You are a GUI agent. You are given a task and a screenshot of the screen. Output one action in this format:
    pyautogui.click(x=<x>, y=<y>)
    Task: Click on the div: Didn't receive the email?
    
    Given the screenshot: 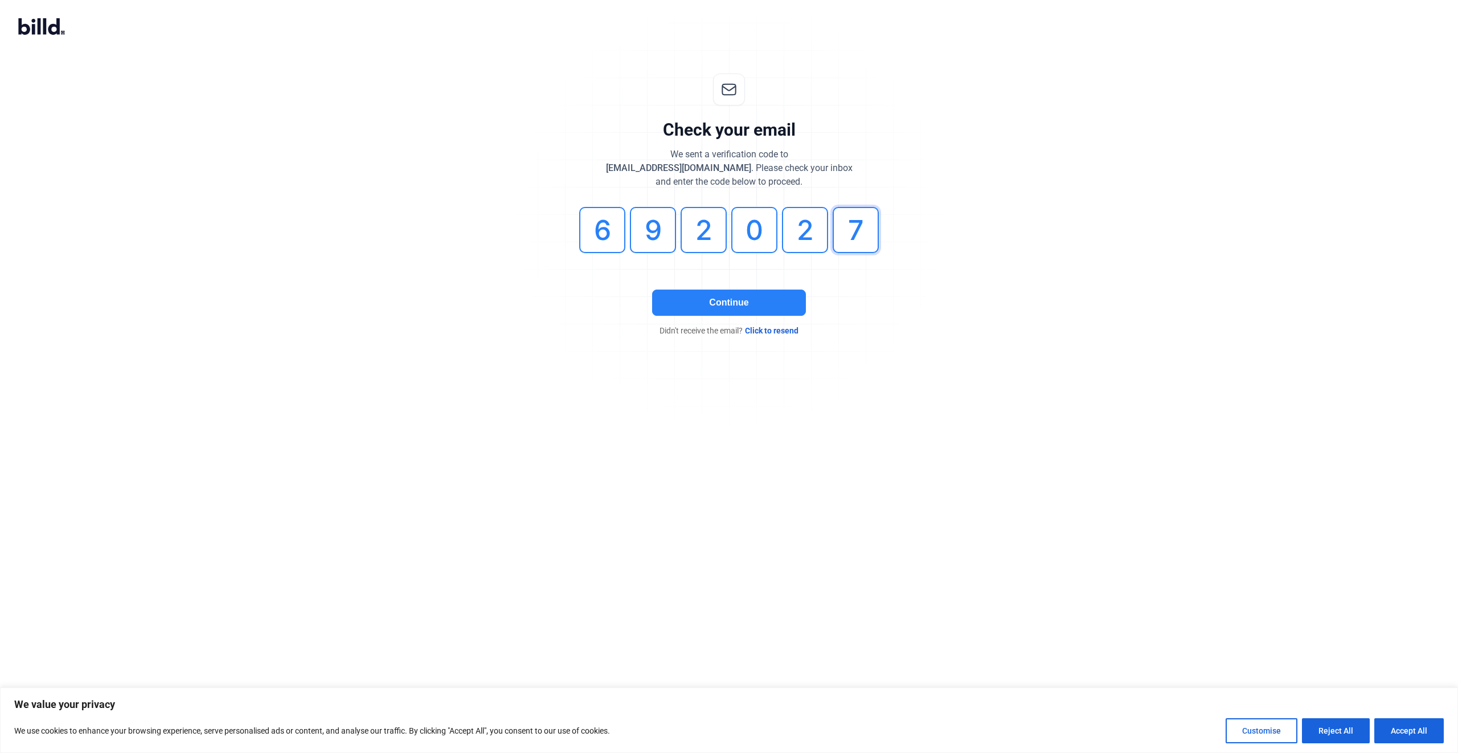 What is the action you would take?
    pyautogui.click(x=729, y=330)
    